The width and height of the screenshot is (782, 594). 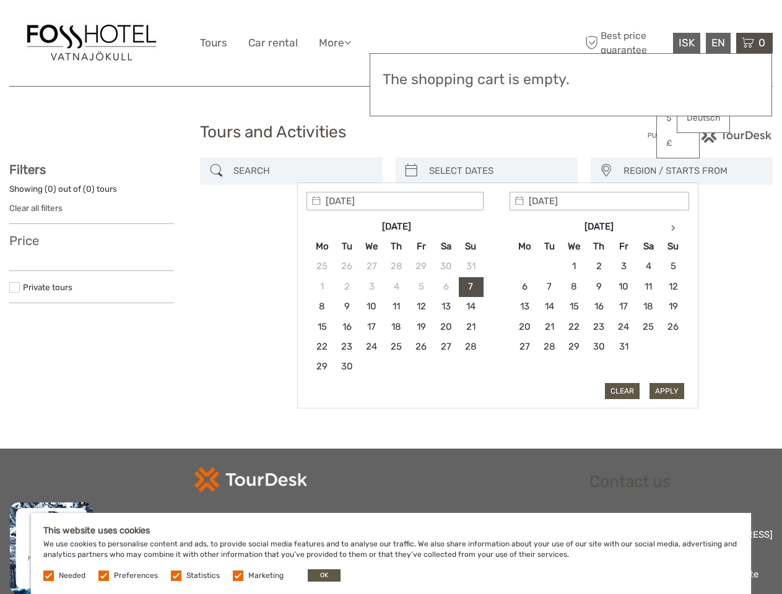 I want to click on a: Clear all filters, so click(x=36, y=208).